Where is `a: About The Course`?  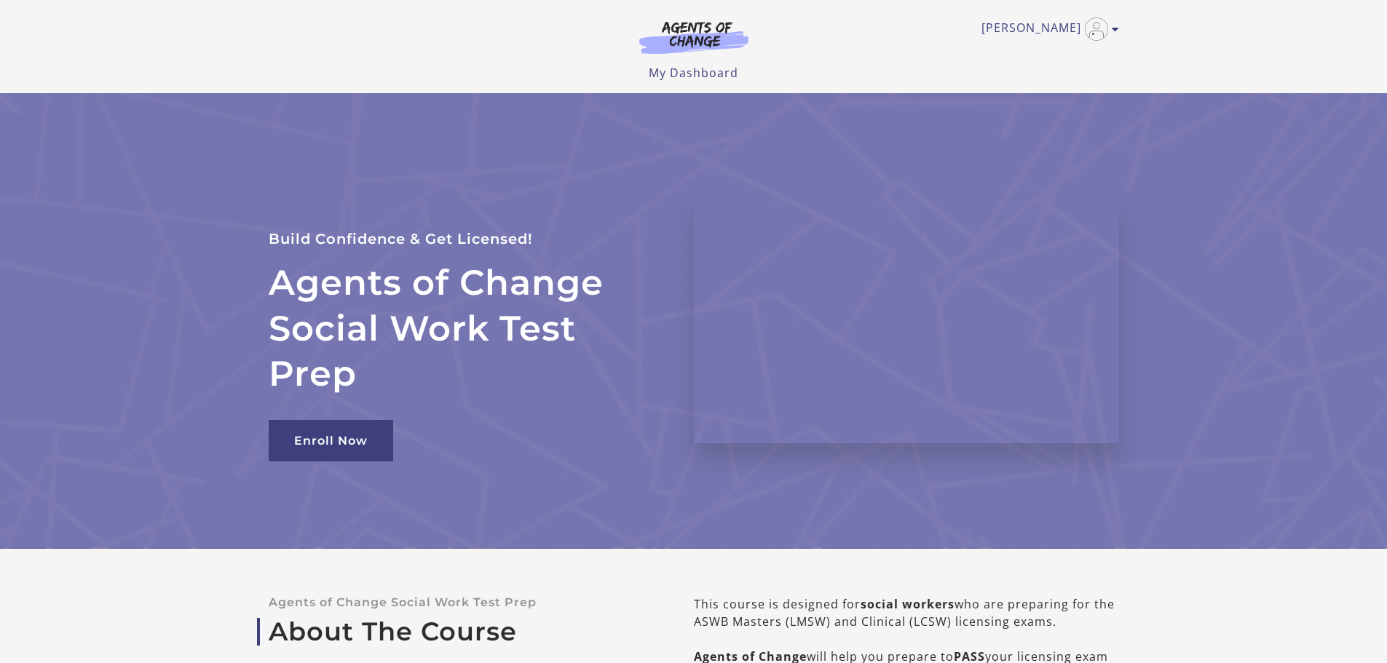 a: About The Course is located at coordinates (458, 632).